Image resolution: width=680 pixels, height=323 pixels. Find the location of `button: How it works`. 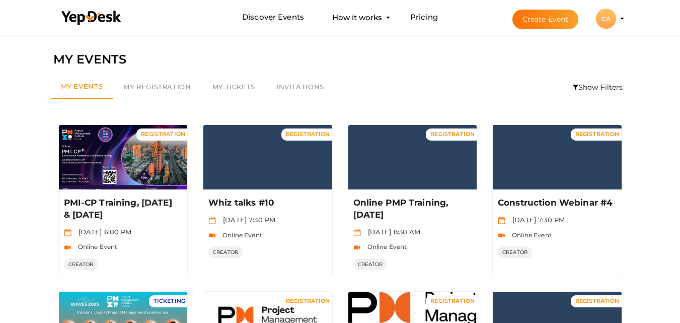

button: How it works is located at coordinates (357, 17).